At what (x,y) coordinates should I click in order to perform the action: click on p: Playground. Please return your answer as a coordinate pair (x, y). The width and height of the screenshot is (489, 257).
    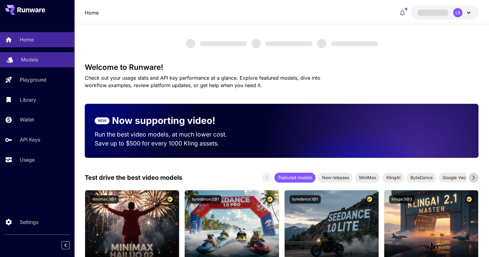
    Looking at the image, I should click on (33, 80).